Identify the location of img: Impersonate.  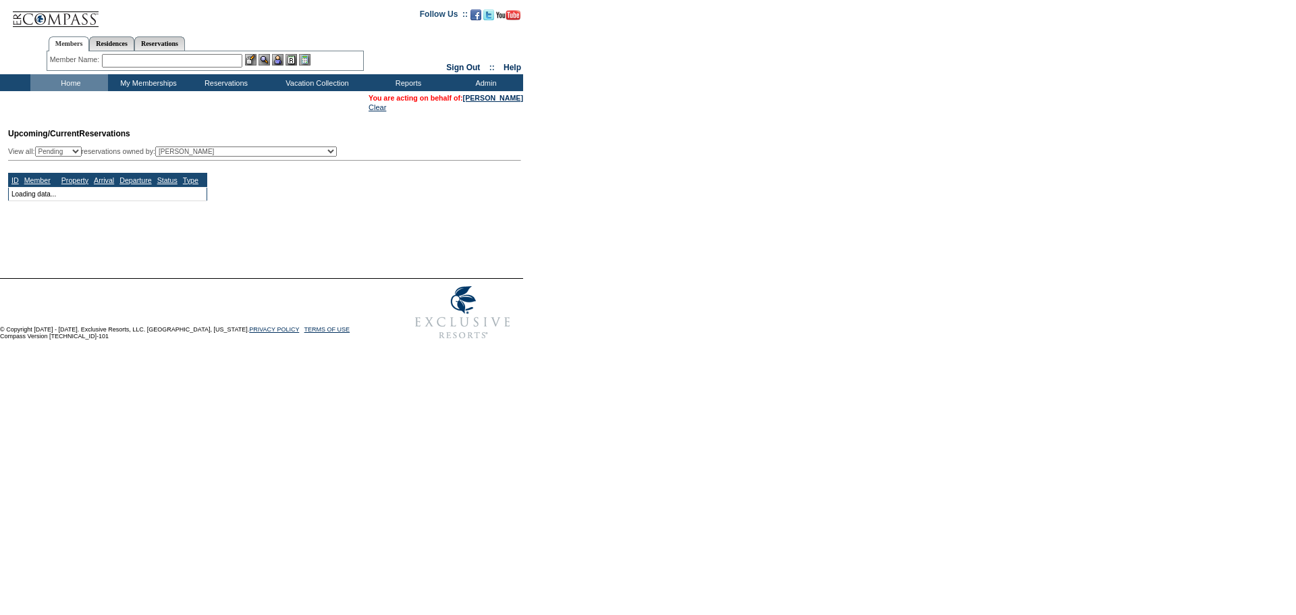
(277, 59).